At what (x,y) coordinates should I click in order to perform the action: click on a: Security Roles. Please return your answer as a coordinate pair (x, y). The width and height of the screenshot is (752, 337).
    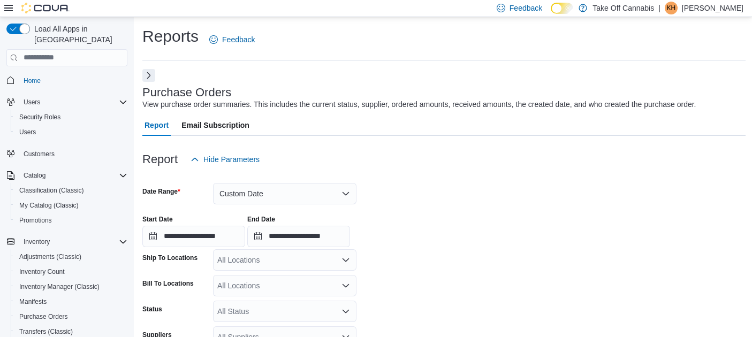
    Looking at the image, I should click on (40, 117).